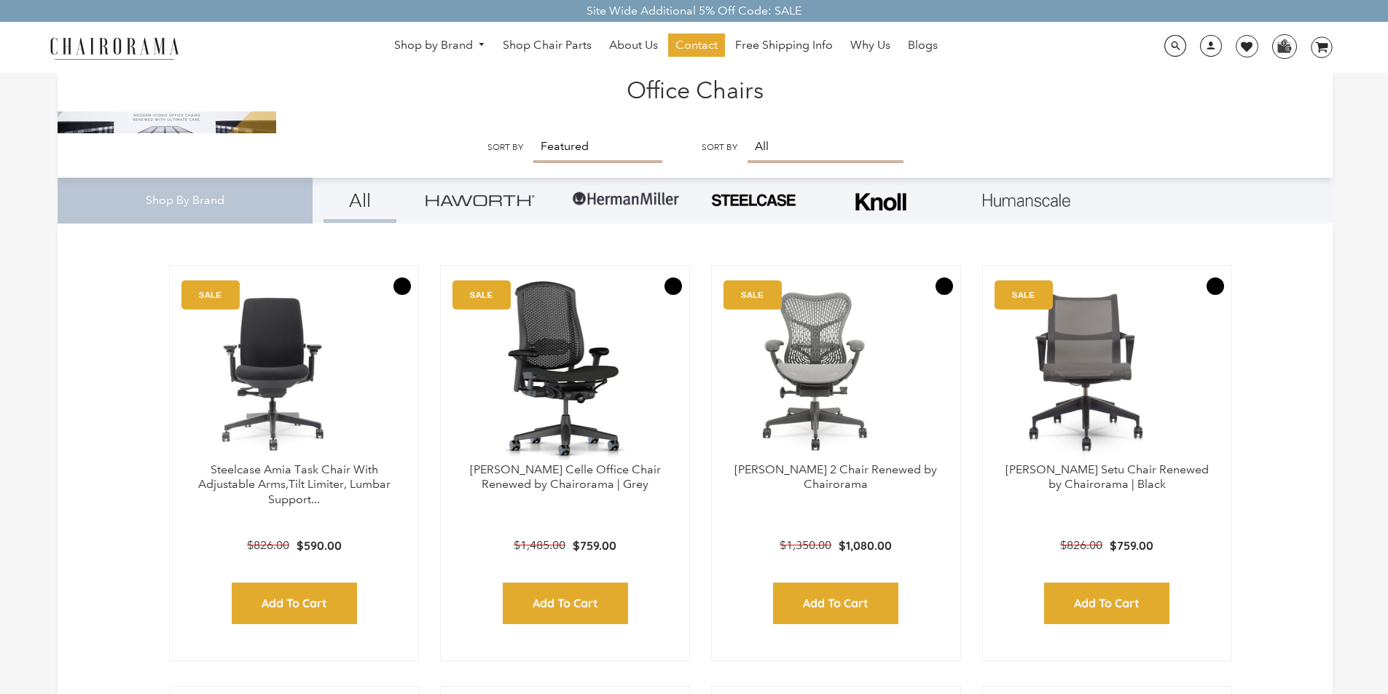  I want to click on img: PHOTO-2024-07-09-00-53-10-removebg-preview.png, so click(753, 200).